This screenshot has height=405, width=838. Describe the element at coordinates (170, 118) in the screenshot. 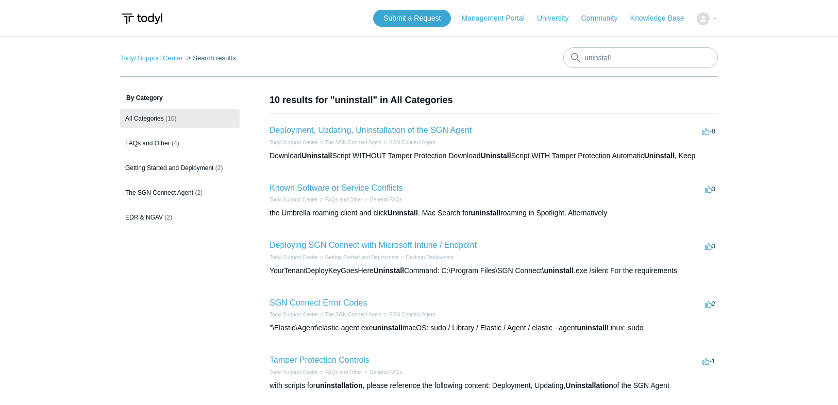

I see `span: (10)` at that location.